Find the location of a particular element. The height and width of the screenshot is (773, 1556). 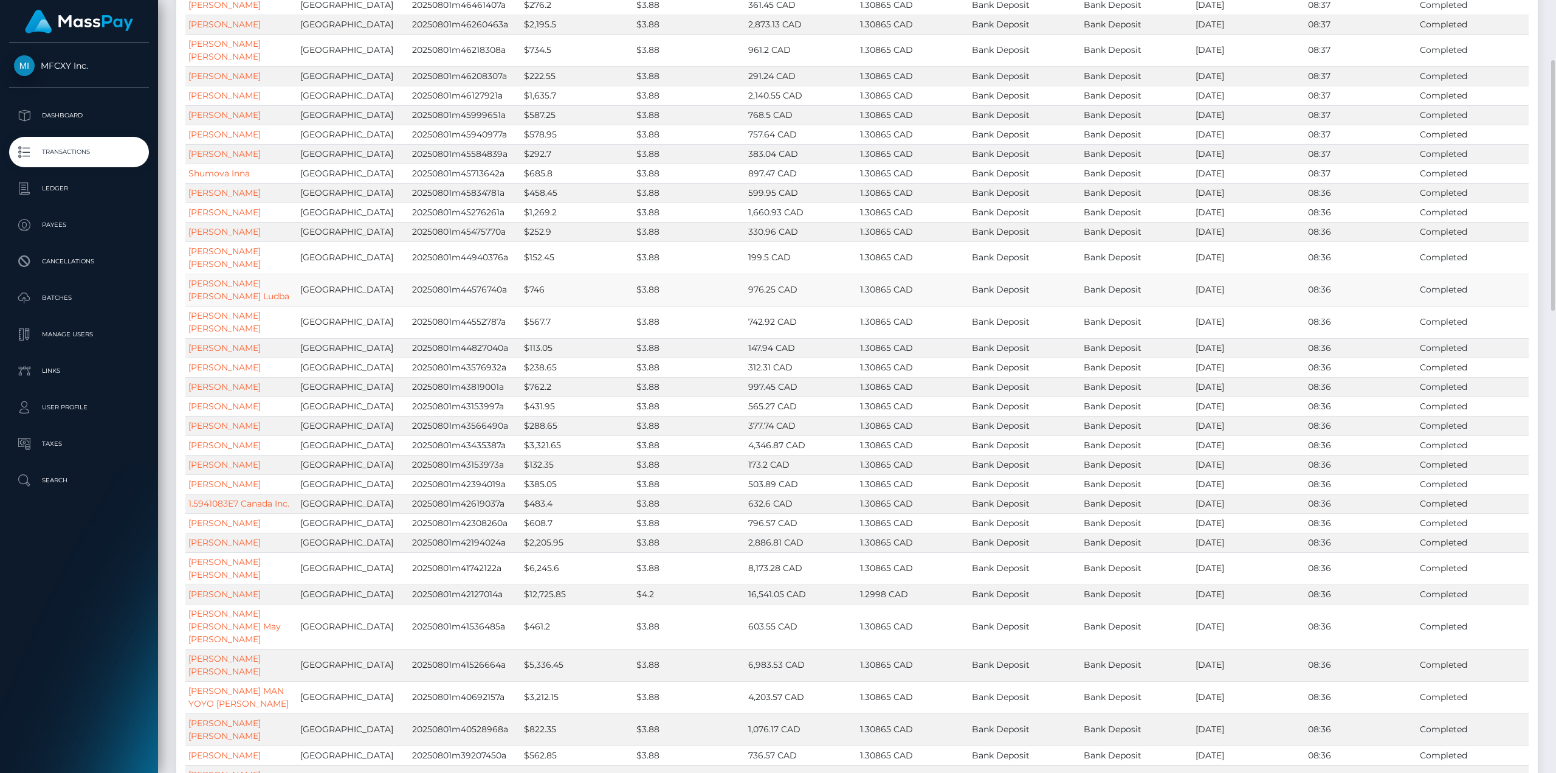

p: User Profile is located at coordinates (79, 407).